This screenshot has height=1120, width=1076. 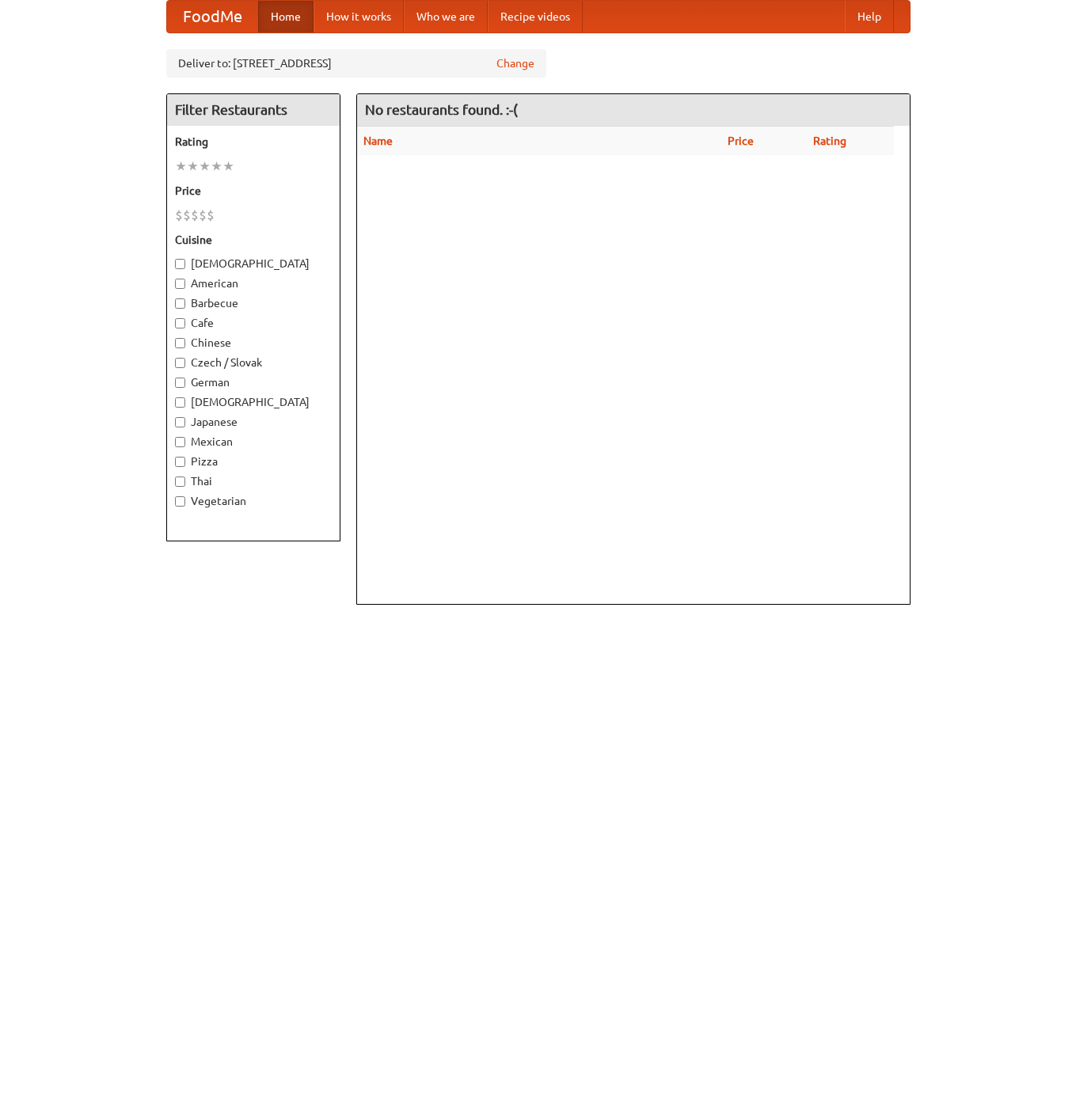 I want to click on a: FoodMe, so click(x=212, y=16).